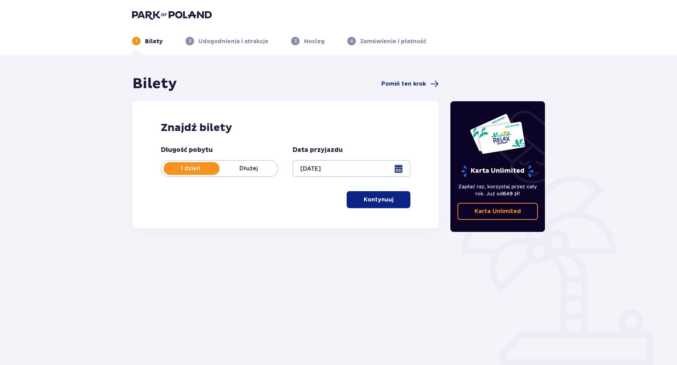 The width and height of the screenshot is (677, 365). I want to click on p: 1 dzień, so click(190, 168).